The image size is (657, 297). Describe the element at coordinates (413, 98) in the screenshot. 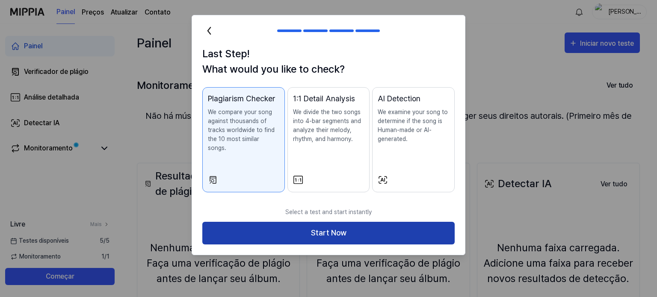

I see `div: AI Detection` at that location.